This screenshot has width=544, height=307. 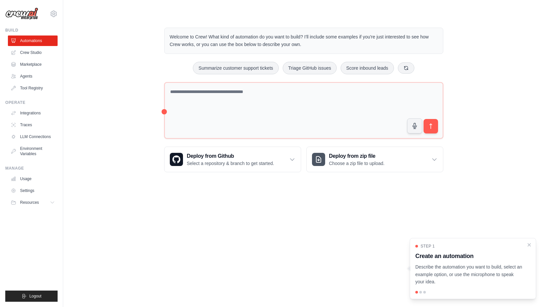 What do you see at coordinates (33, 151) in the screenshot?
I see `a: Environment Variables` at bounding box center [33, 151].